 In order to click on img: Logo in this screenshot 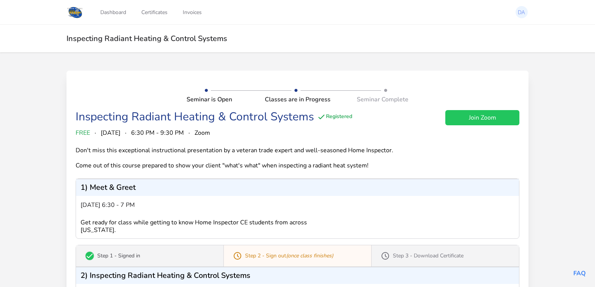, I will do `click(75, 12)`.